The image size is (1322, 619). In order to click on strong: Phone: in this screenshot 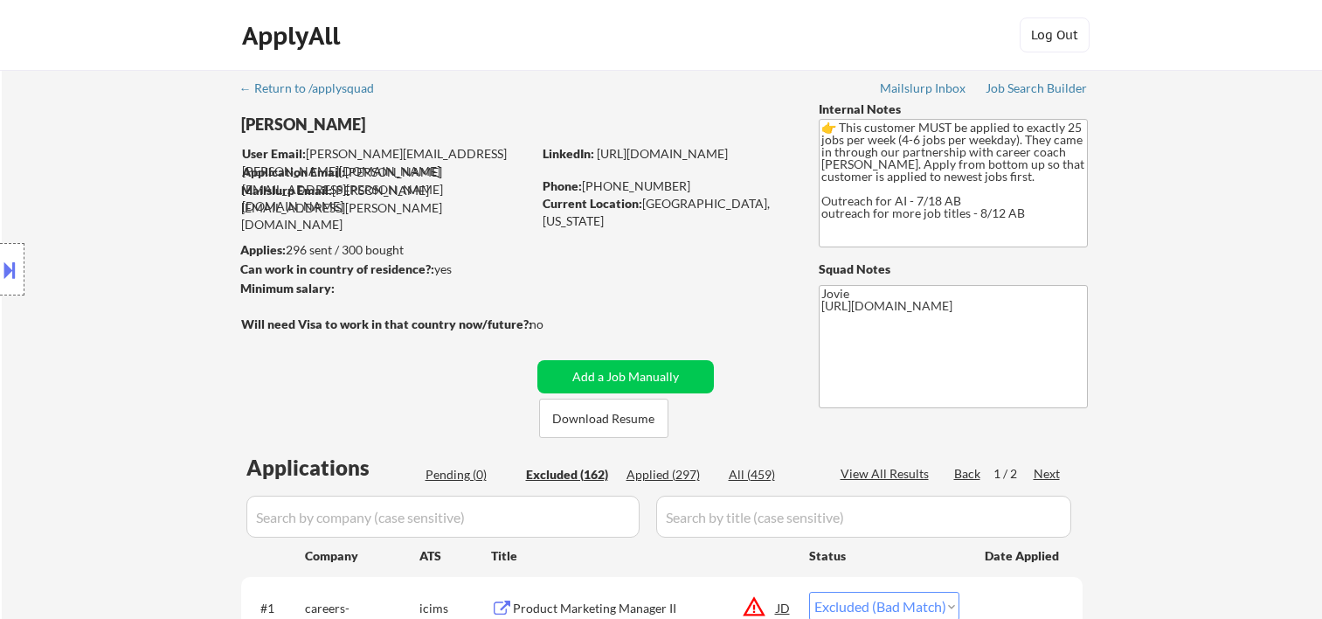, I will do `click(562, 185)`.